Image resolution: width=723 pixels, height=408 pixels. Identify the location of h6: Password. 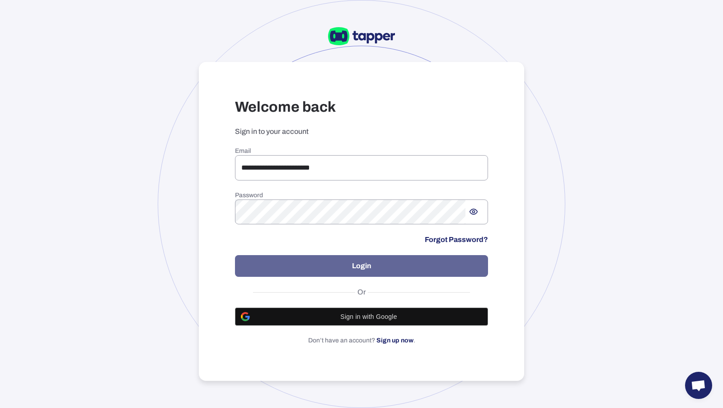
(362, 195).